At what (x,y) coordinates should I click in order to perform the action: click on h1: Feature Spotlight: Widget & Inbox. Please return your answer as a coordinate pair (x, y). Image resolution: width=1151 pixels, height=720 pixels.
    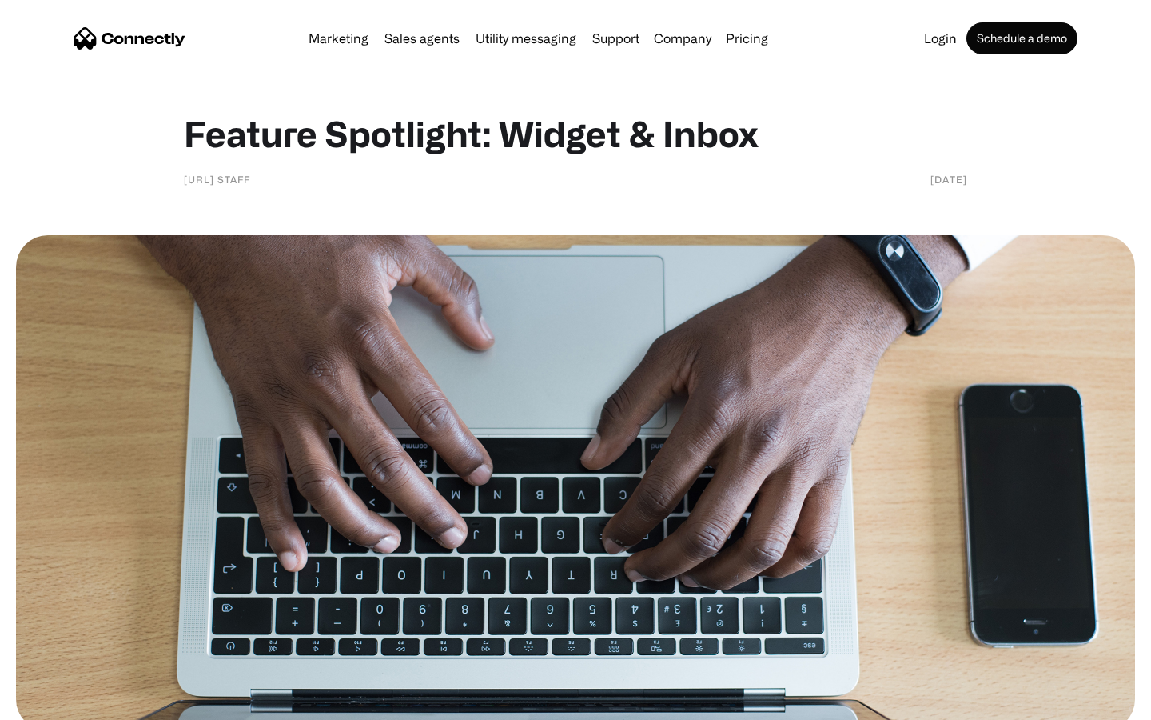
    Looking at the image, I should click on (576, 134).